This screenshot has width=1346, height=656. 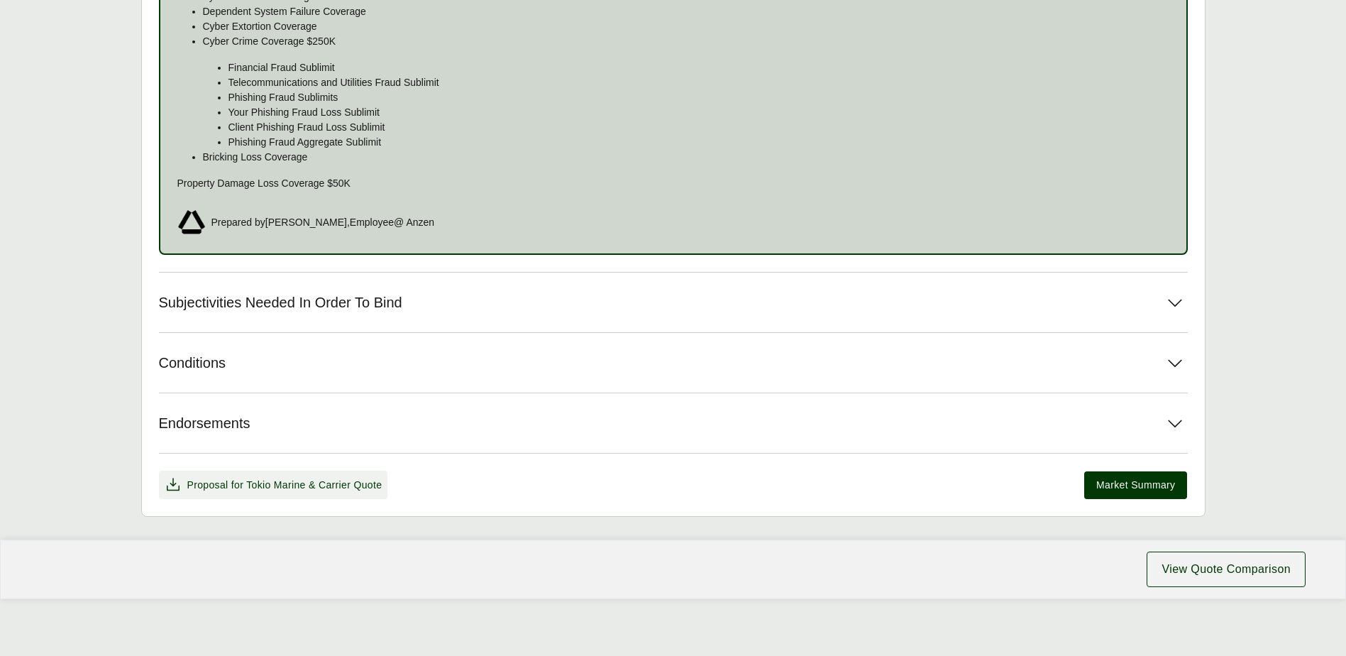 What do you see at coordinates (273, 485) in the screenshot?
I see `button: Proposal for Tokio Marine & Carrier Quote` at bounding box center [273, 485].